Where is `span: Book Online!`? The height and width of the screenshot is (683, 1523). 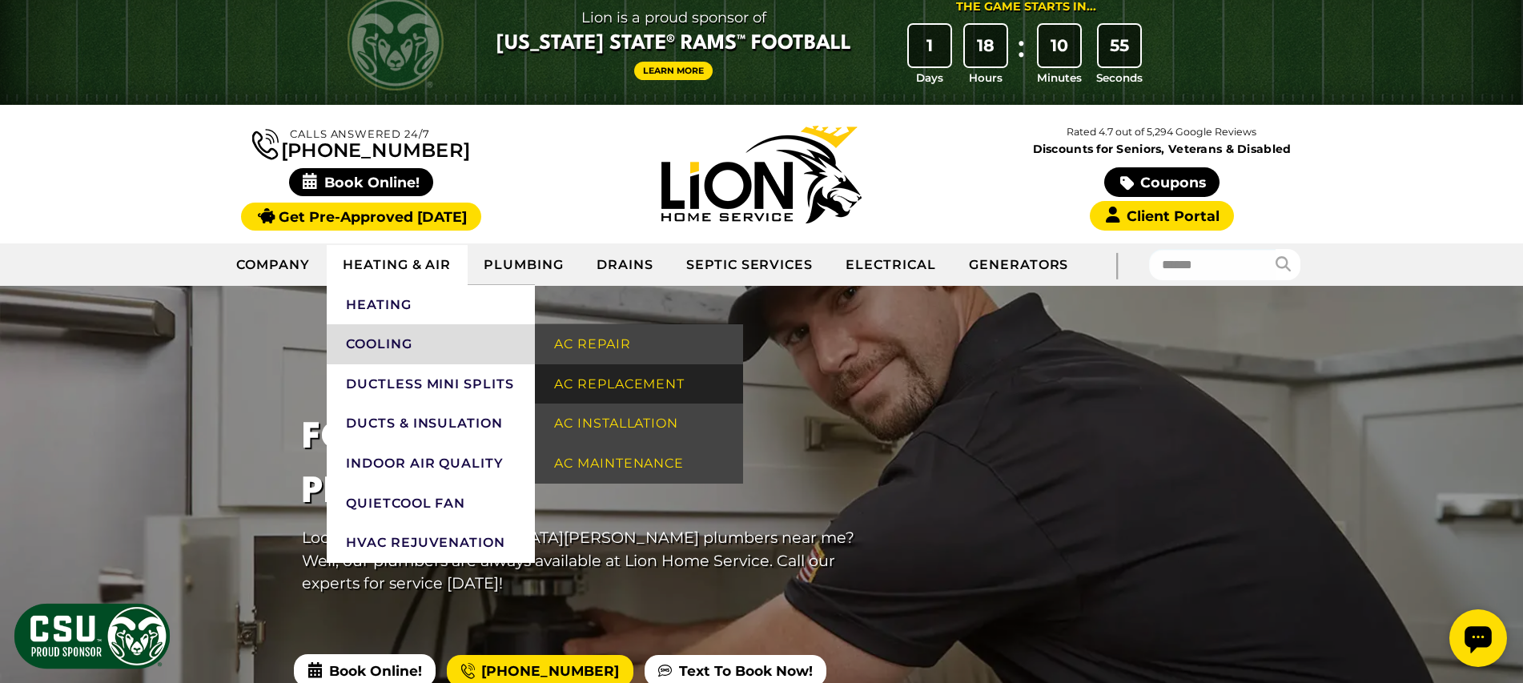 span: Book Online! is located at coordinates (361, 182).